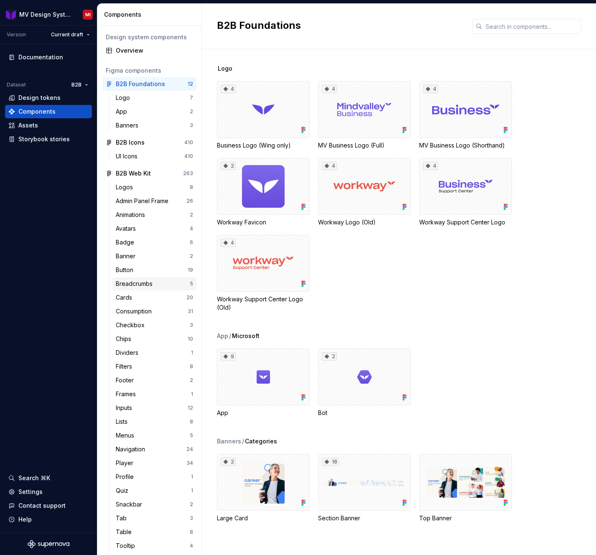  I want to click on a: Admin Panel Frame26, so click(154, 201).